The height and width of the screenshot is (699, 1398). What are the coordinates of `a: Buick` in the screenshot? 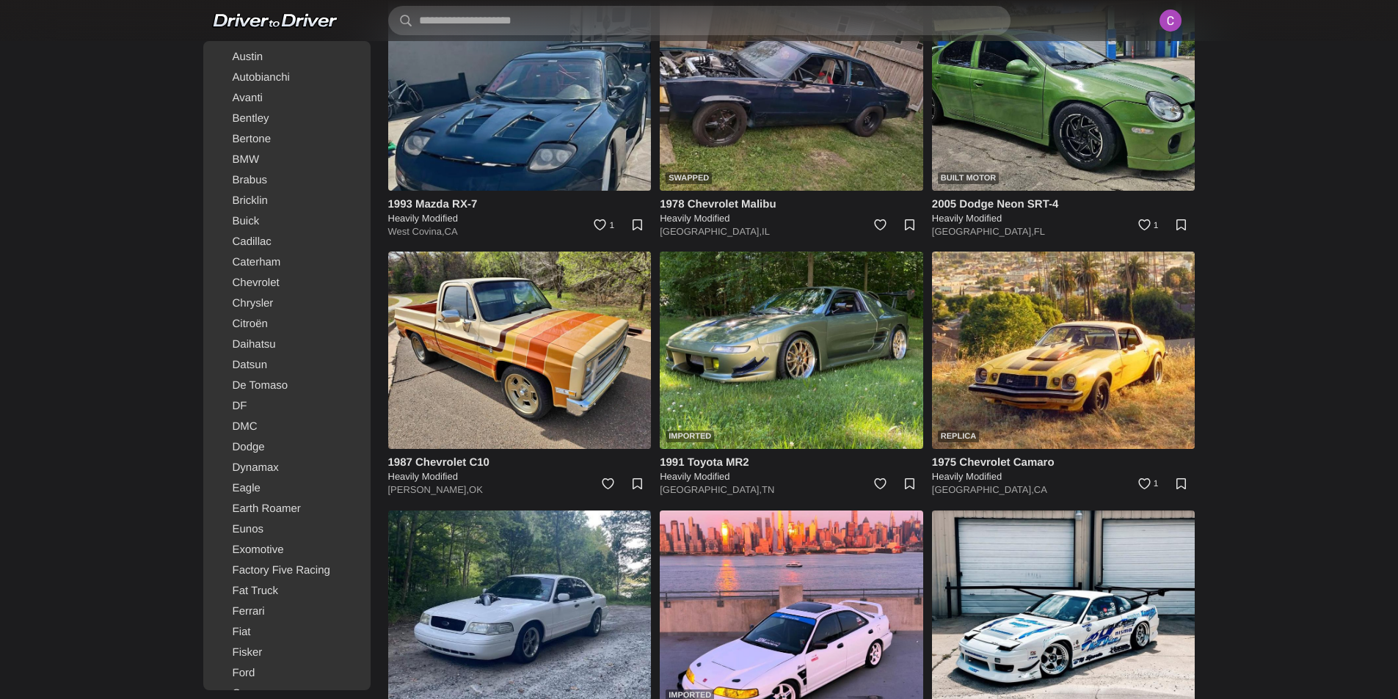 It's located at (287, 222).